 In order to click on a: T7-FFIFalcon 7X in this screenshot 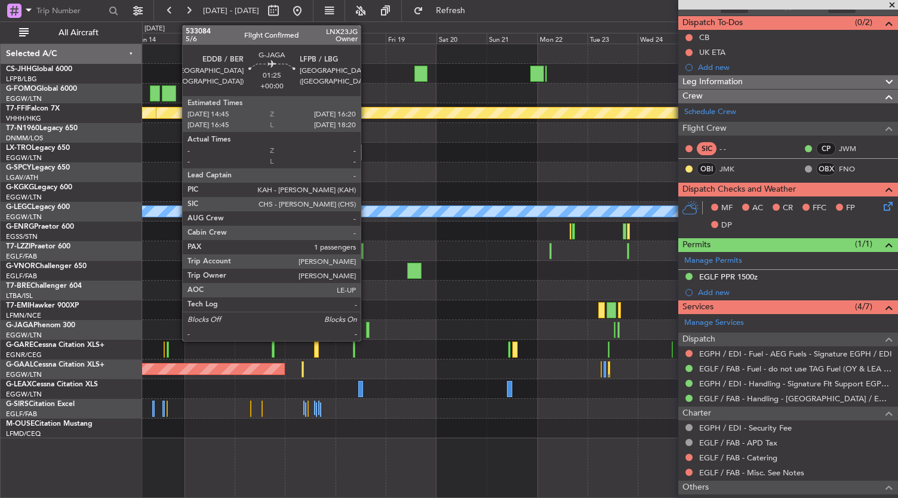, I will do `click(33, 109)`.